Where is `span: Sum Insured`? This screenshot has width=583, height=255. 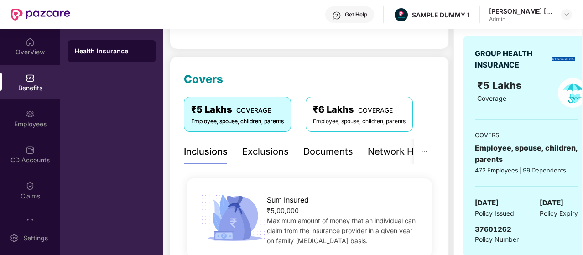 span: Sum Insured is located at coordinates (288, 200).